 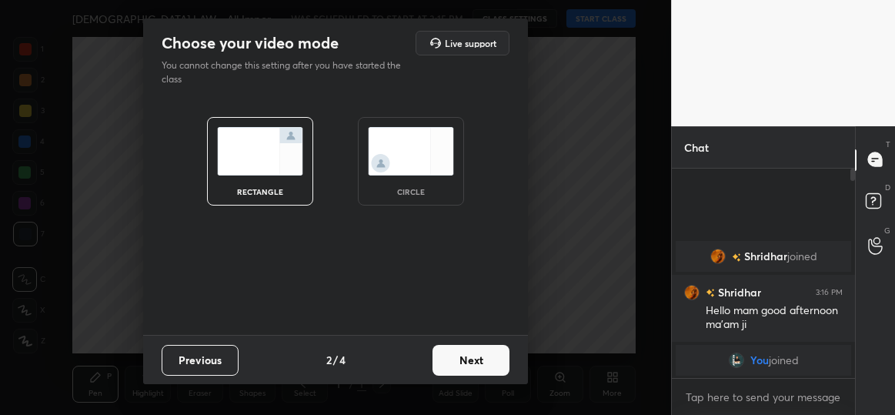 What do you see at coordinates (887, 187) in the screenshot?
I see `p: D` at bounding box center [887, 187].